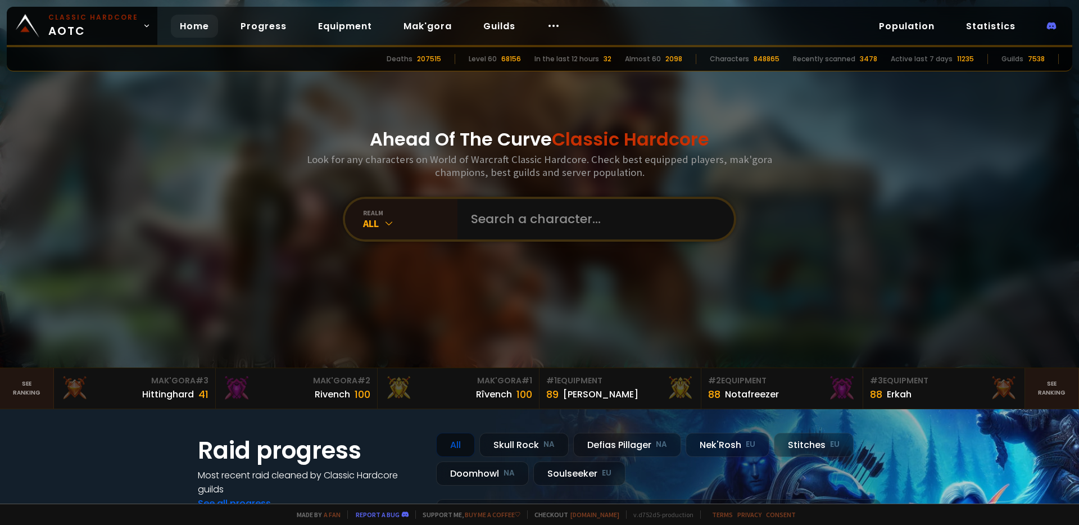  Describe the element at coordinates (310, 450) in the screenshot. I see `h1: Raid progress` at that location.